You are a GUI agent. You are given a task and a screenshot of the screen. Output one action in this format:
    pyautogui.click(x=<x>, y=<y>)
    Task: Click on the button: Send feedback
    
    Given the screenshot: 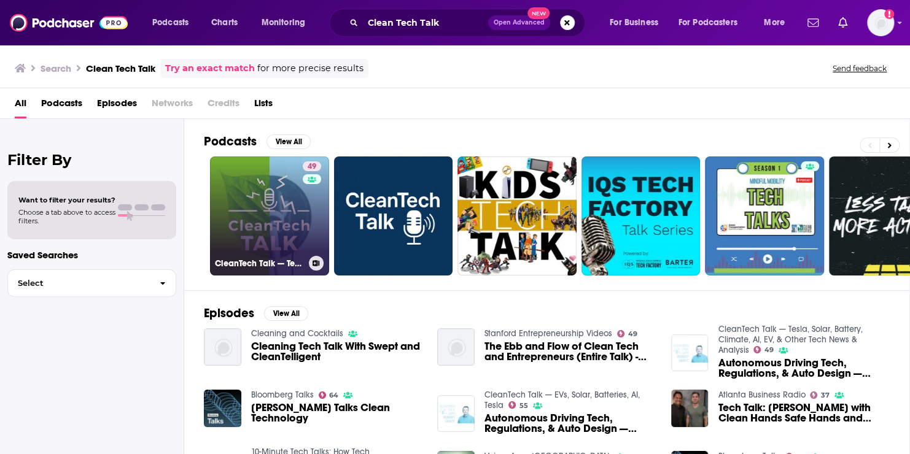 What is the action you would take?
    pyautogui.click(x=859, y=68)
    